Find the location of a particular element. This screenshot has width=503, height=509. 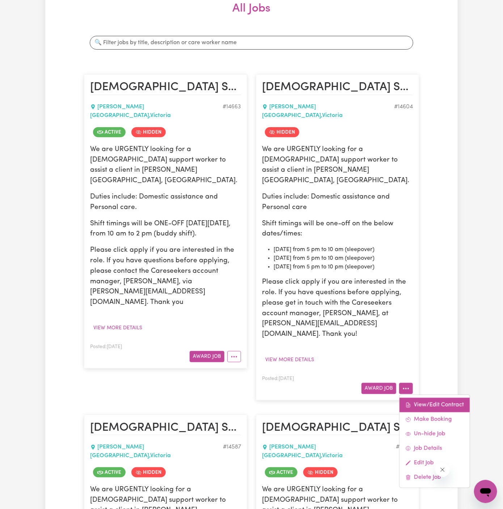

div: Job ID #14663 is located at coordinates (232, 111).